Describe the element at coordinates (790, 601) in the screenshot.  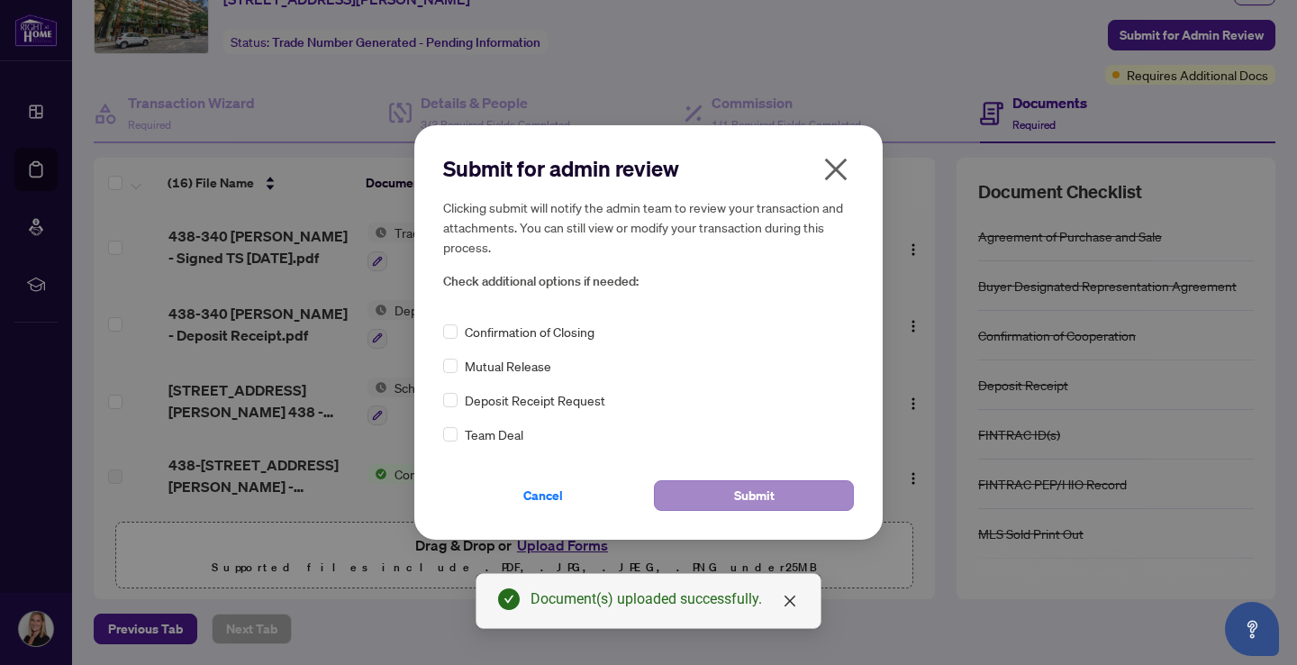
I see `a: Close` at that location.